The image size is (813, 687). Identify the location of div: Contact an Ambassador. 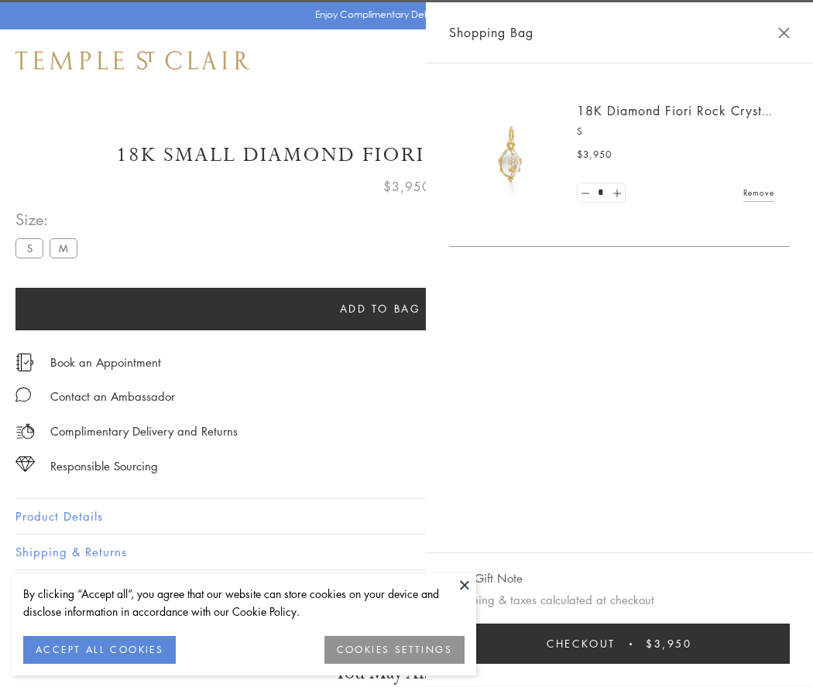
(112, 396).